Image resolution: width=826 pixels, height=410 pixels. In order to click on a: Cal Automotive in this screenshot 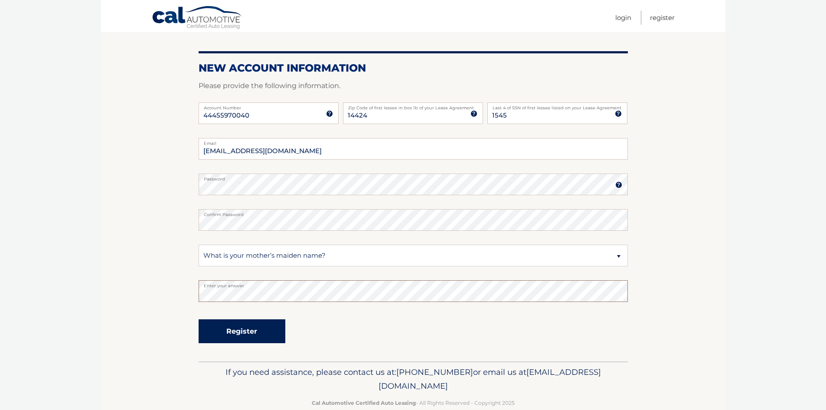, I will do `click(197, 18)`.